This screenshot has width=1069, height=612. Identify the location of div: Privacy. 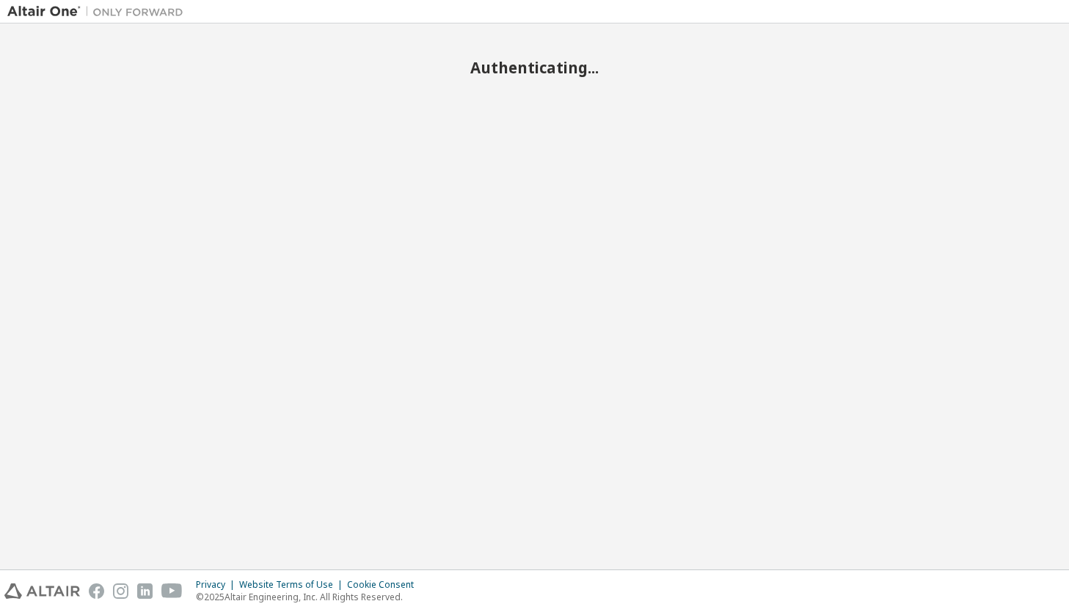
(217, 585).